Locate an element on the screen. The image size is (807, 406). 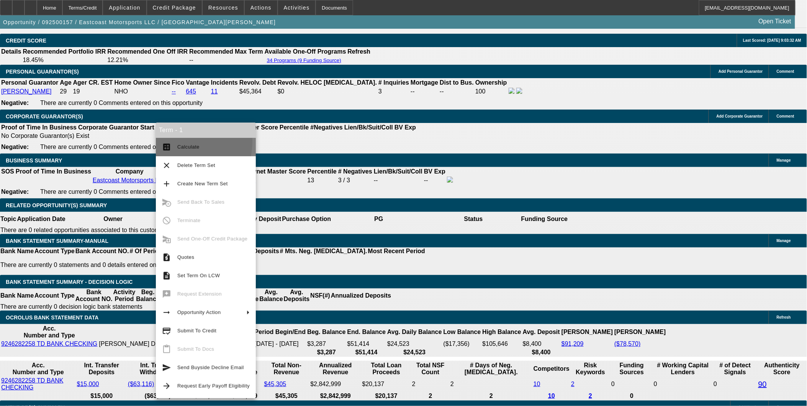
td: $105,646 is located at coordinates (502, 344).